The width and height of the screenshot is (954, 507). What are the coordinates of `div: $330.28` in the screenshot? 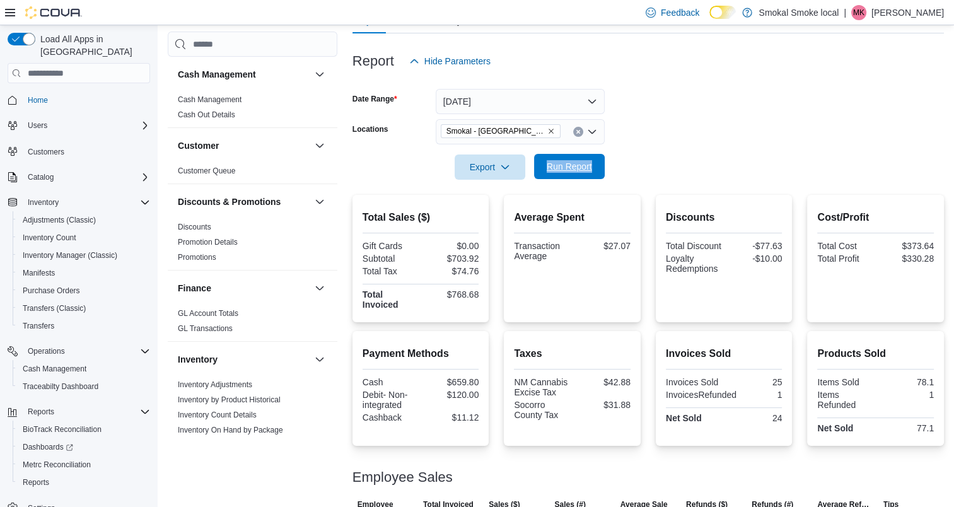 It's located at (906, 259).